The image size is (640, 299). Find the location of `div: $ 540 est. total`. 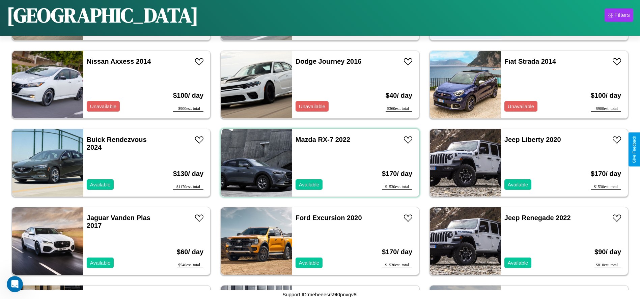

div: $ 540 est. total is located at coordinates (190, 266).